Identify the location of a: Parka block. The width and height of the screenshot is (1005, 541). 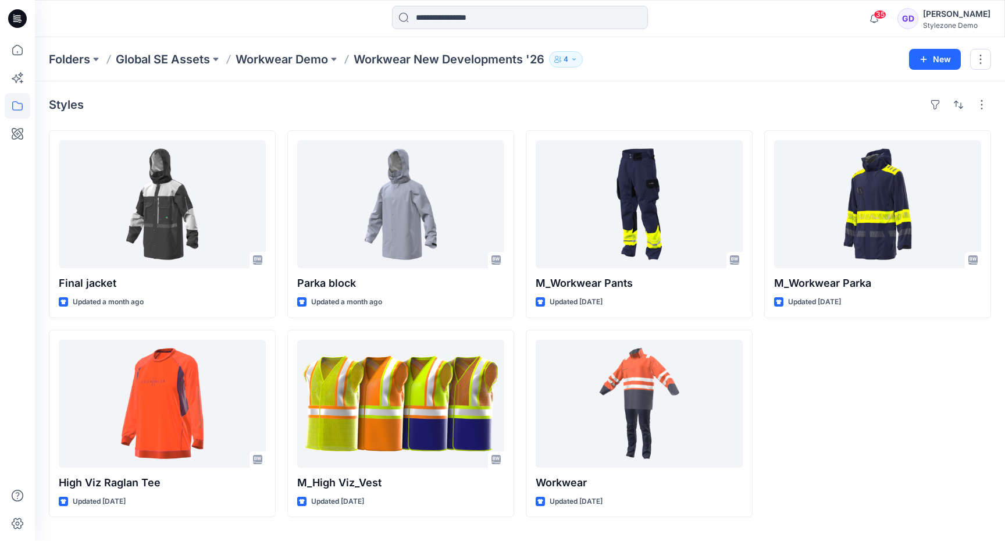
(401, 204).